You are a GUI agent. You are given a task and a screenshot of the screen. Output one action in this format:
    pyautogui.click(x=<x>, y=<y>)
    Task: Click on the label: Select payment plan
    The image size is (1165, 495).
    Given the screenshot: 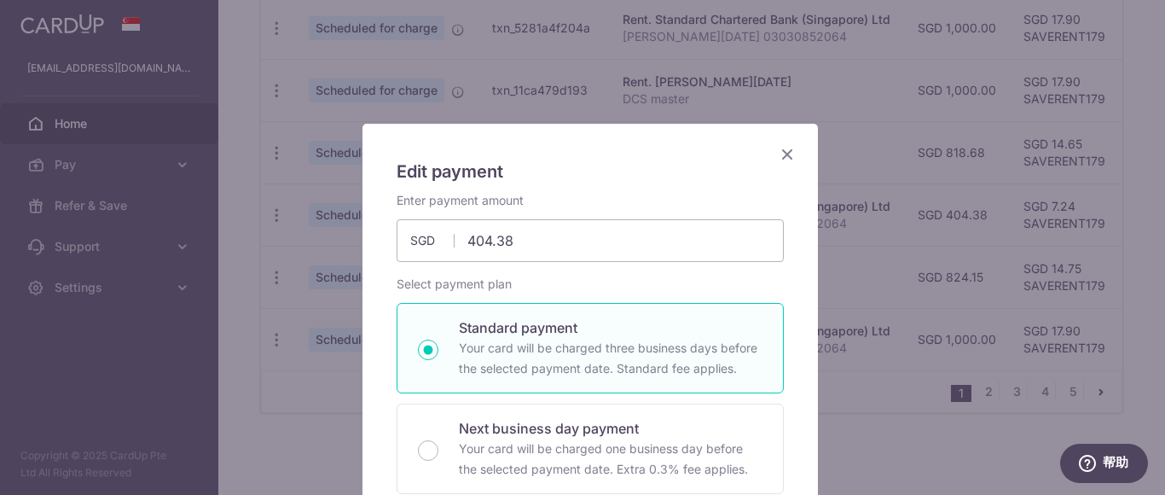 What is the action you would take?
    pyautogui.click(x=454, y=284)
    